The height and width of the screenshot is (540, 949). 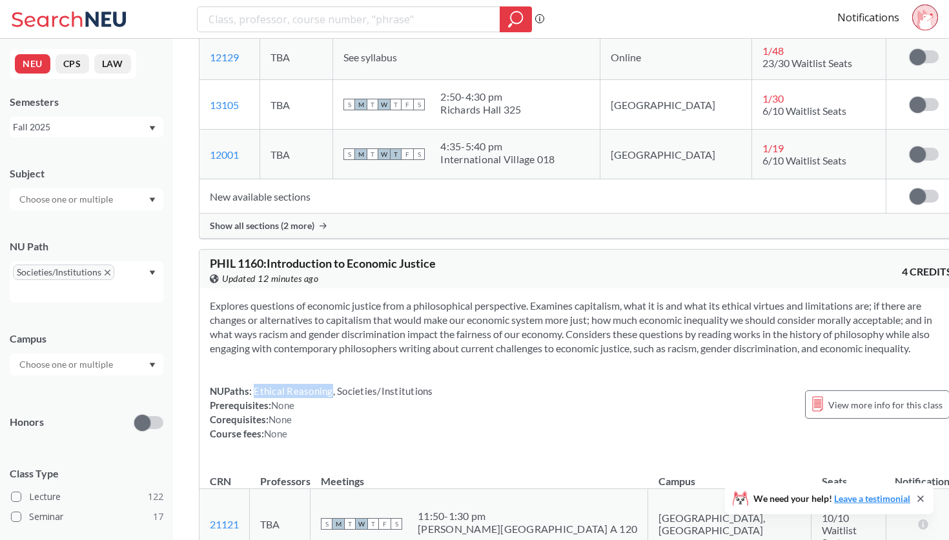 What do you see at coordinates (87, 517) in the screenshot?
I see `label: Seminar` at bounding box center [87, 517].